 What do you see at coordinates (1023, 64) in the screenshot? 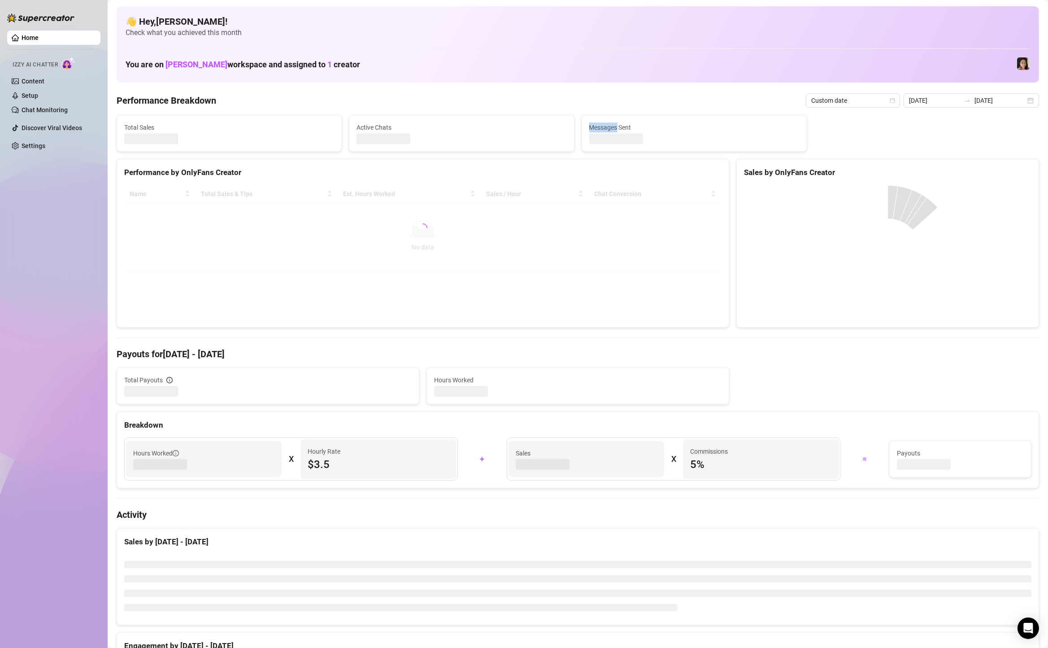
I see `img: Luna` at bounding box center [1023, 64].